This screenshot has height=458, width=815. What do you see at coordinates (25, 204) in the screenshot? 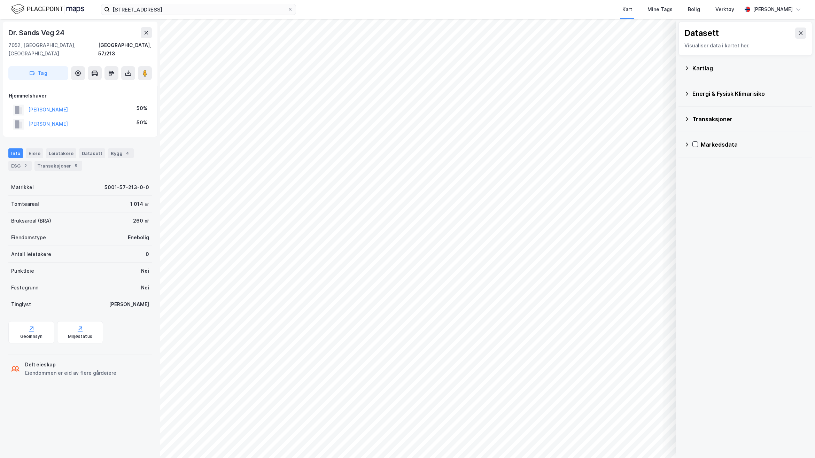
I see `div: Tomteareal` at bounding box center [25, 204].